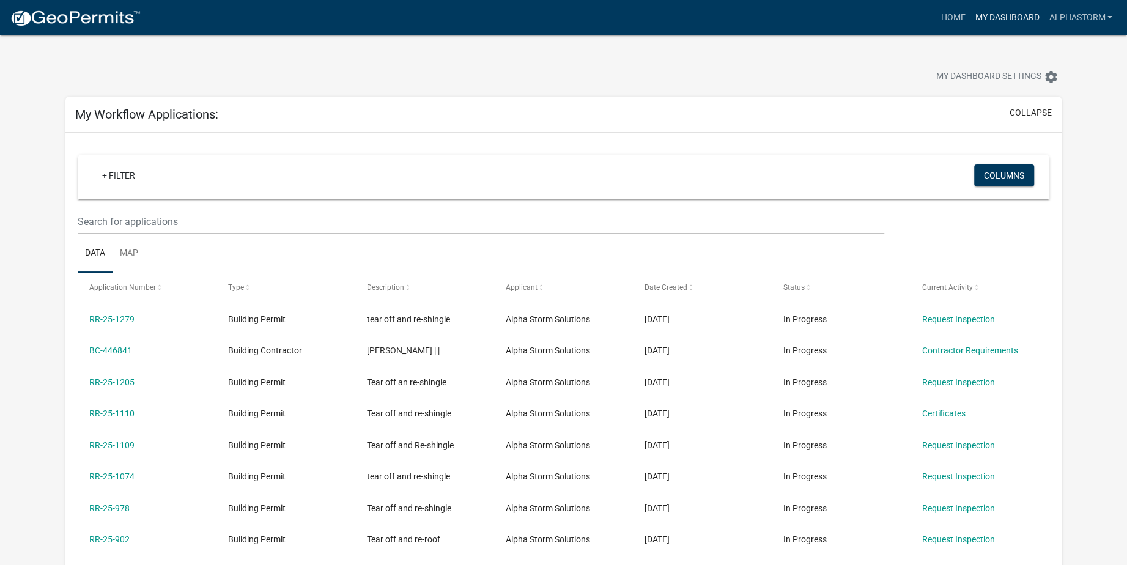 Image resolution: width=1127 pixels, height=565 pixels. Describe the element at coordinates (385, 287) in the screenshot. I see `span: Description` at that location.